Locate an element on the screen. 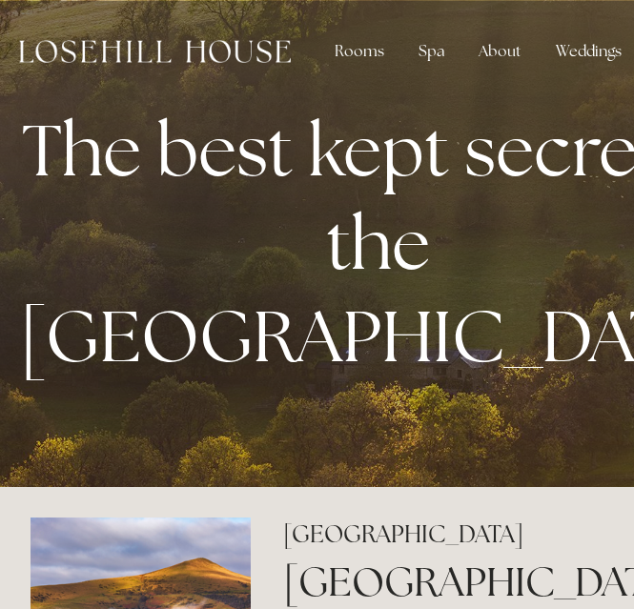 The height and width of the screenshot is (609, 634). img: Losehill House is located at coordinates (154, 50).